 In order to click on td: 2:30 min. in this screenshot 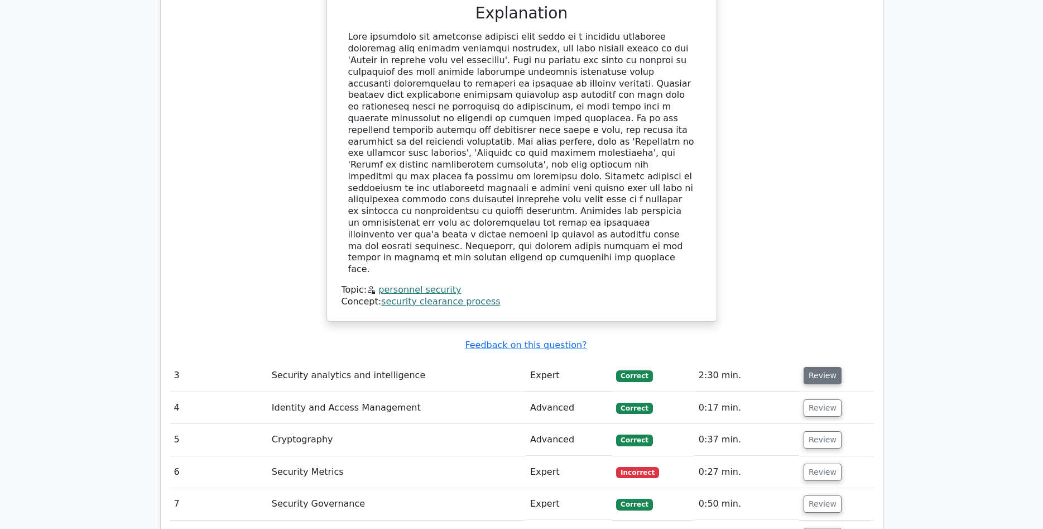, I will do `click(747, 375)`.